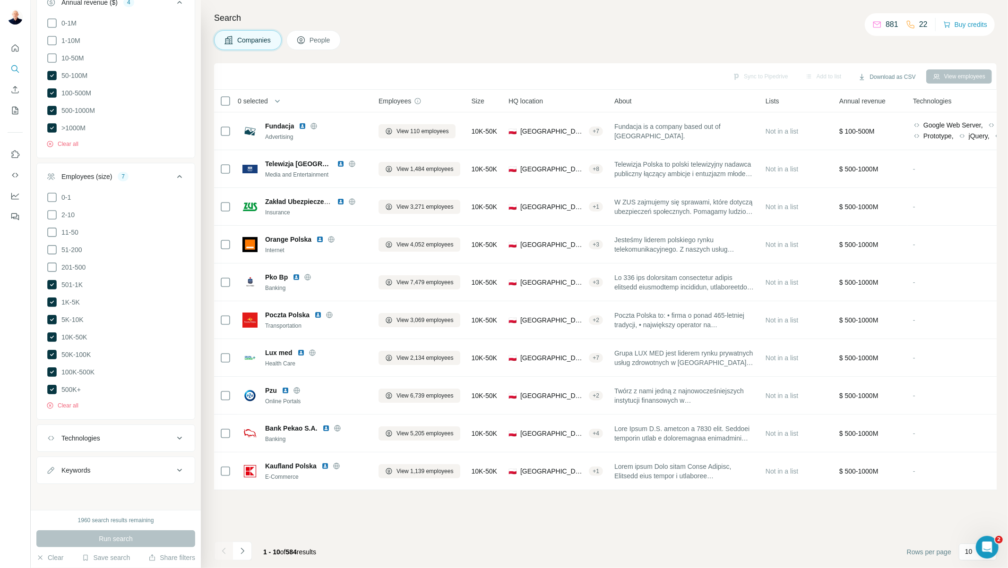 The image size is (1008, 568). What do you see at coordinates (953, 125) in the screenshot?
I see `span: Google Web Server,` at bounding box center [953, 125].